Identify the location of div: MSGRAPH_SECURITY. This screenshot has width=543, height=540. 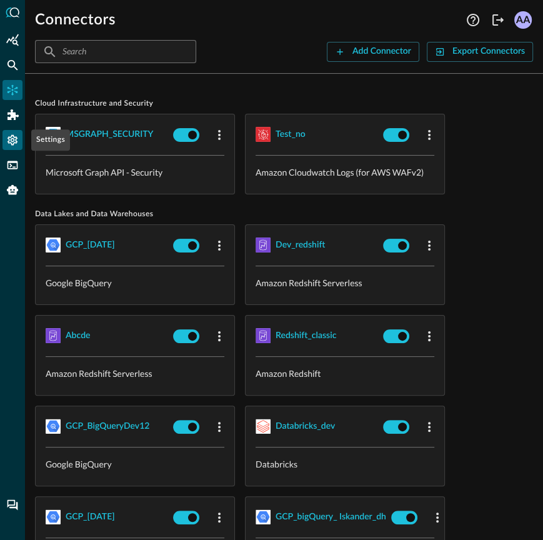
(109, 134).